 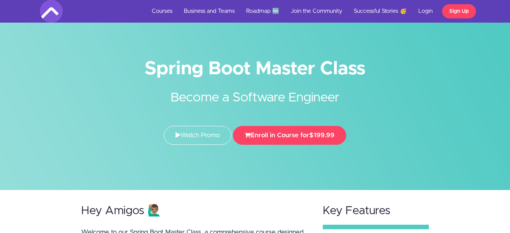 I want to click on h2: Key Features, so click(x=376, y=211).